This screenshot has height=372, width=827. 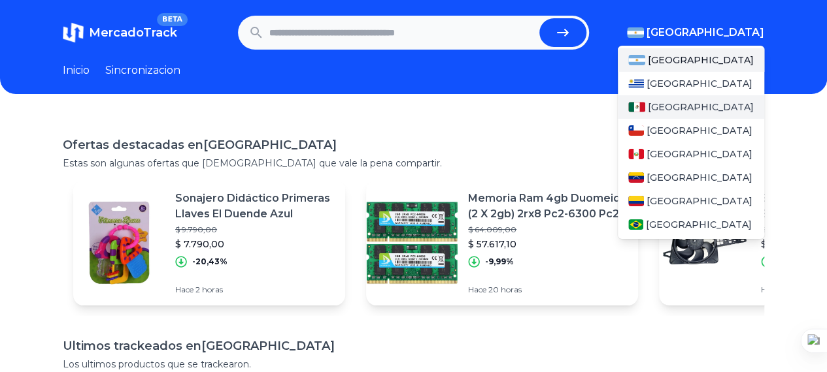 What do you see at coordinates (255, 244) in the screenshot?
I see `p: $ 7.790,00` at bounding box center [255, 244].